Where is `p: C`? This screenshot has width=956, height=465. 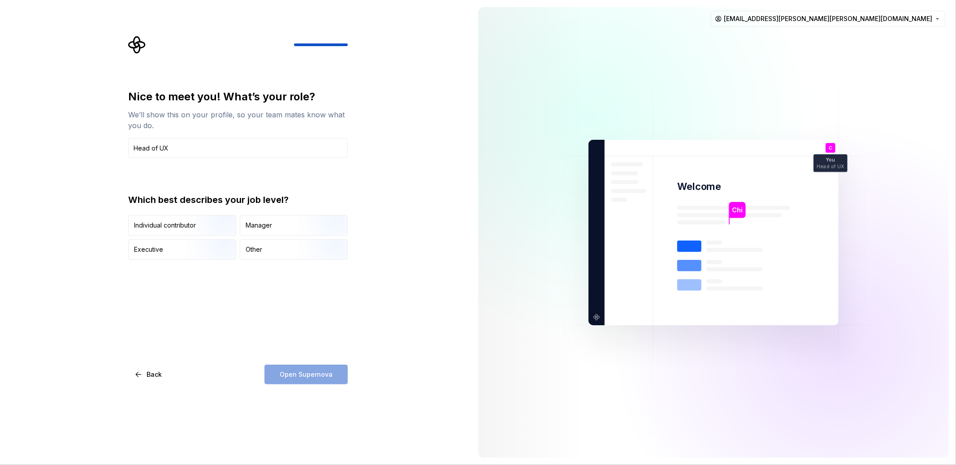
p: C is located at coordinates (830, 148).